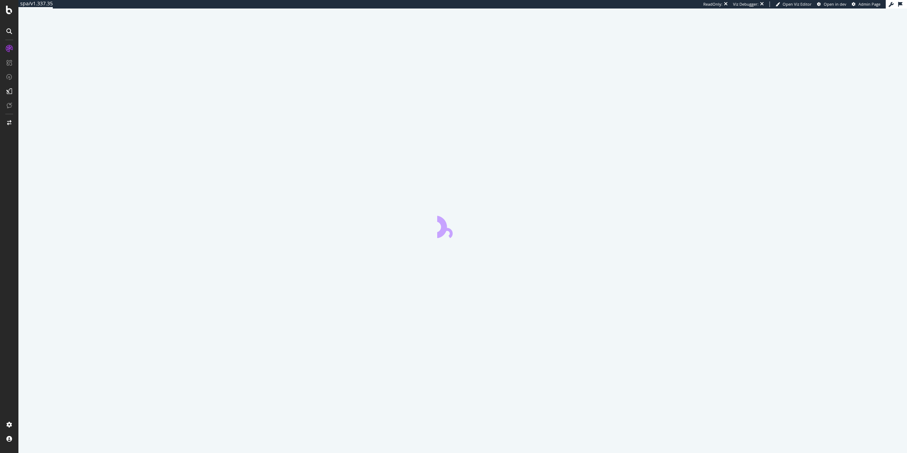  What do you see at coordinates (870, 4) in the screenshot?
I see `span: Admin Page` at bounding box center [870, 4].